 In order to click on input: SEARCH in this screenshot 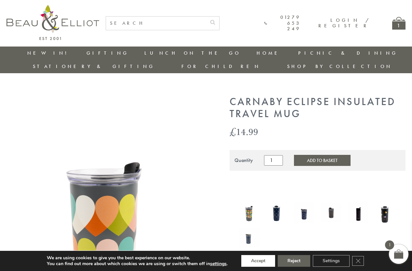, I will do `click(156, 23)`.